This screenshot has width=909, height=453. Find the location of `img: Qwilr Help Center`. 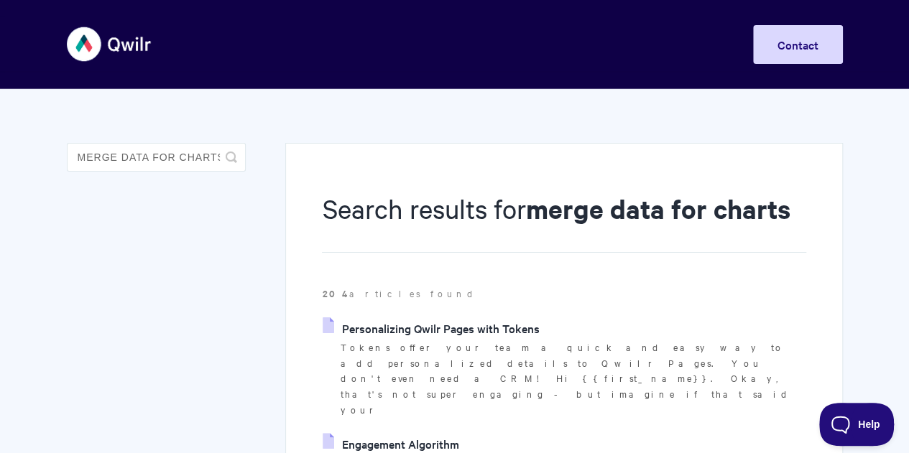

img: Qwilr Help Center is located at coordinates (109, 44).